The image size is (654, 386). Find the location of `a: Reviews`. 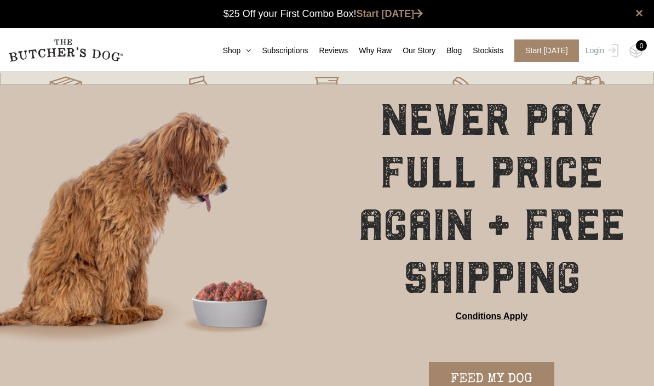

a: Reviews is located at coordinates (328, 50).